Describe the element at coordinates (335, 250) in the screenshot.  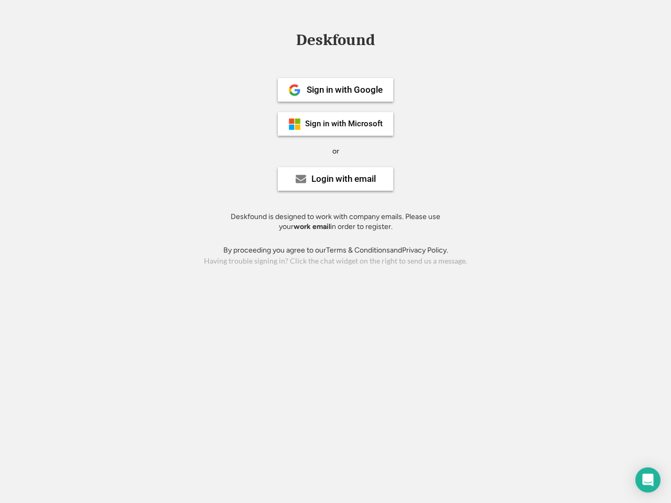
I see `div: By proceeding you agree to our and` at that location.